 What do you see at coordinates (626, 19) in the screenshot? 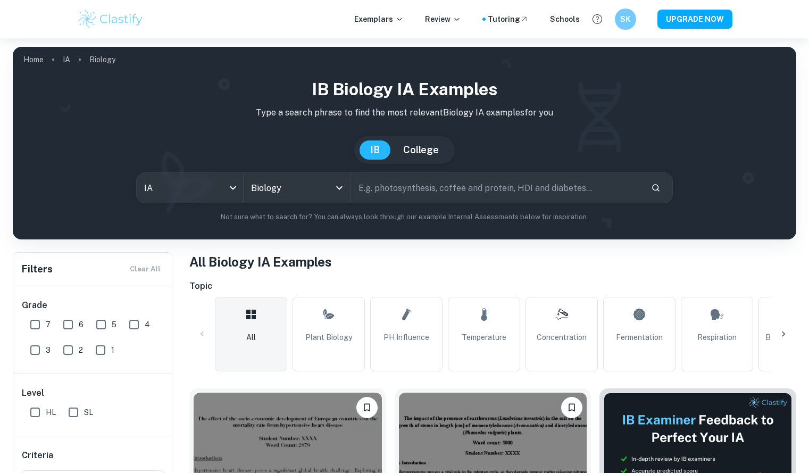
I see `button: SK` at bounding box center [626, 19].